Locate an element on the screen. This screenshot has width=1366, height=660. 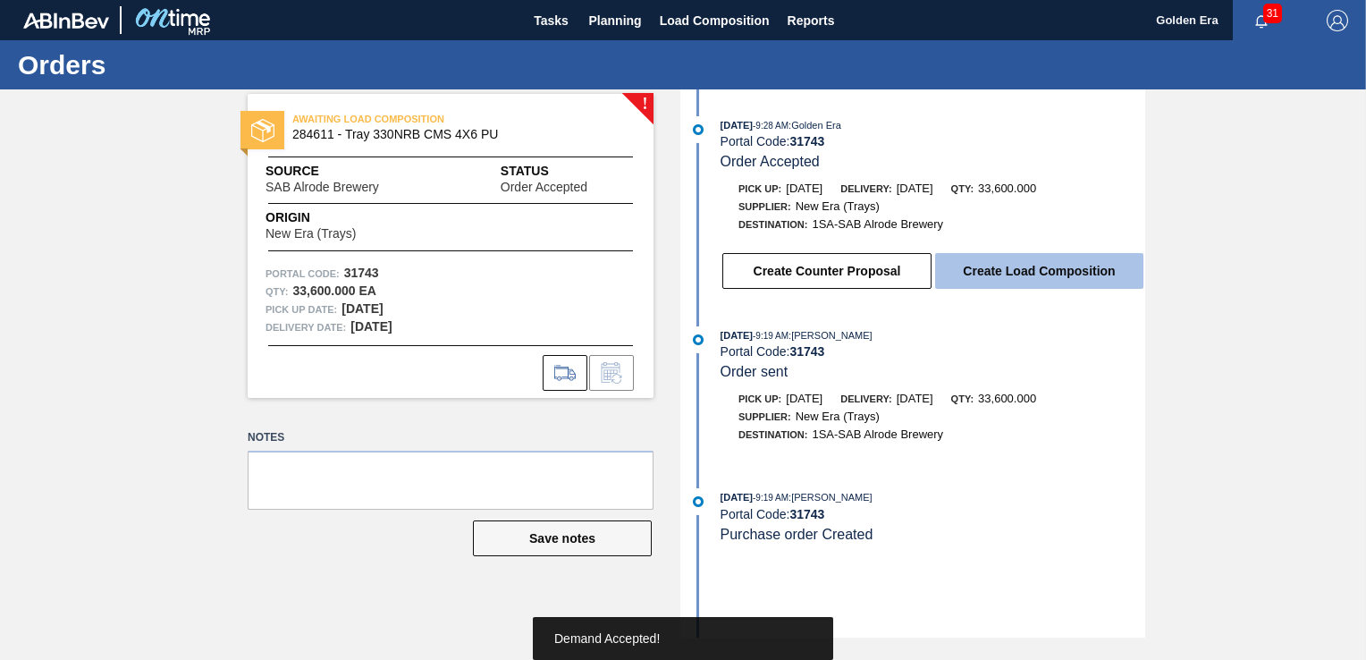
span: Demand Accepted! is located at coordinates (607, 638).